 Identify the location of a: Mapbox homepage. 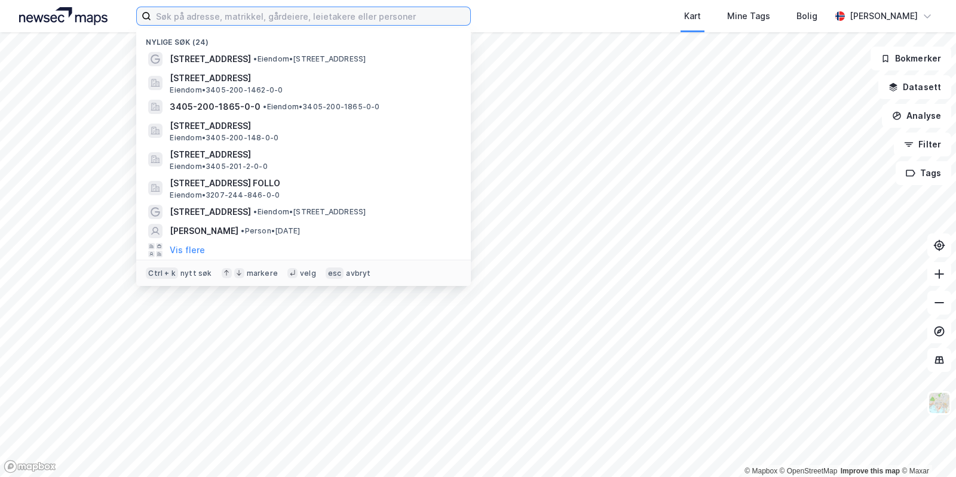
(30, 467).